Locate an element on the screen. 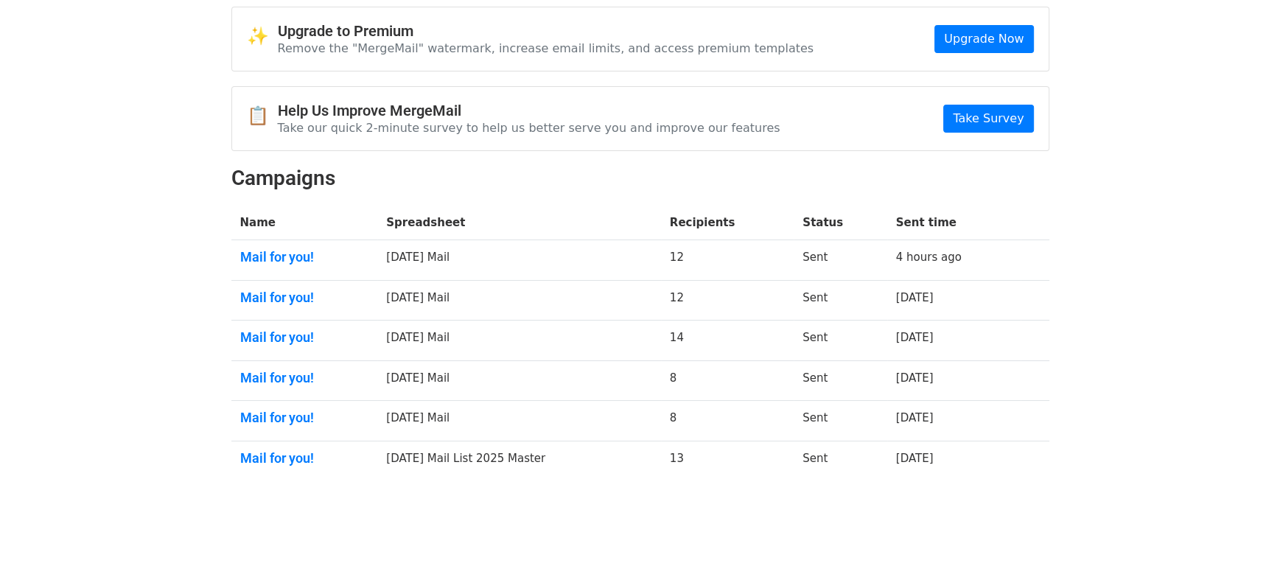 The height and width of the screenshot is (563, 1280). h4: Upgrade to Premium is located at coordinates (546, 31).